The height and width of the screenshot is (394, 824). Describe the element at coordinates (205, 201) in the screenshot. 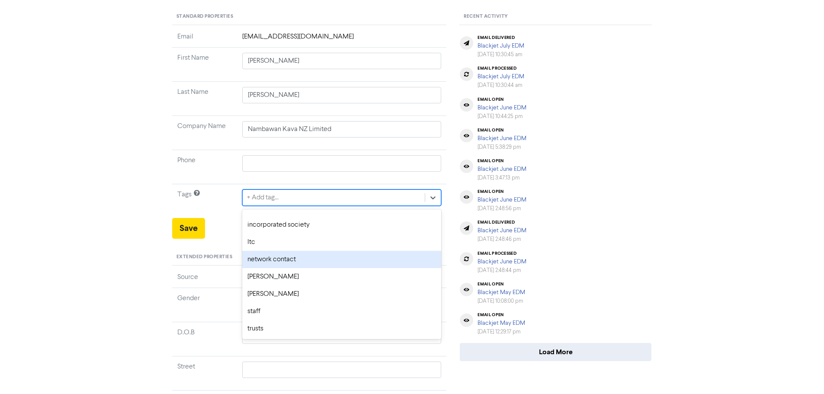

I see `td: Tags` at that location.